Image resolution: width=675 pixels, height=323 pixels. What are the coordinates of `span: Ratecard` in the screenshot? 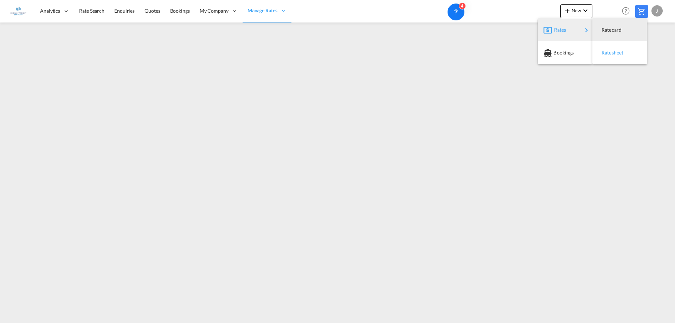 It's located at (605, 30).